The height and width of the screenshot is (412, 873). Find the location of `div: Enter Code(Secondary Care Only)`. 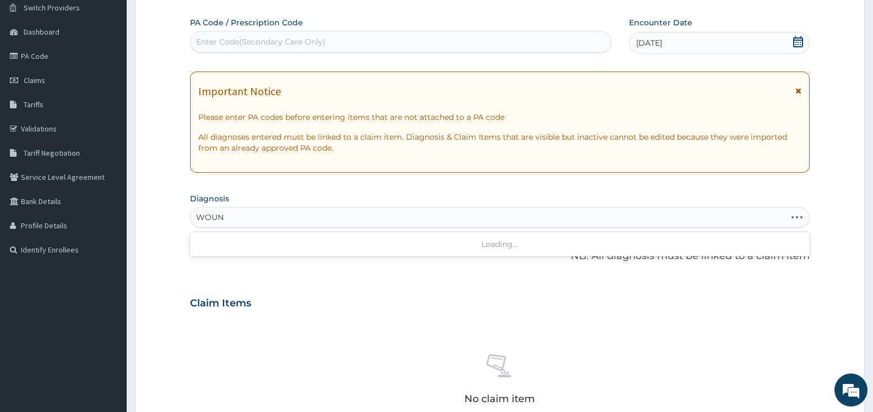

div: Enter Code(Secondary Care Only) is located at coordinates (260, 42).